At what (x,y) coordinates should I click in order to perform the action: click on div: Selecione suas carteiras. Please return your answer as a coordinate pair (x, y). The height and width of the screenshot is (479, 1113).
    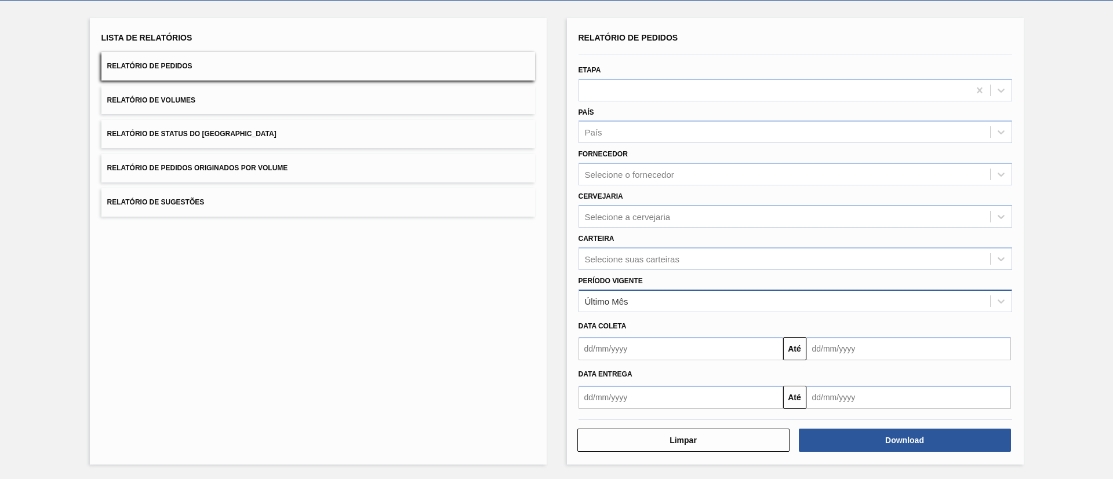
    Looking at the image, I should click on (632, 259).